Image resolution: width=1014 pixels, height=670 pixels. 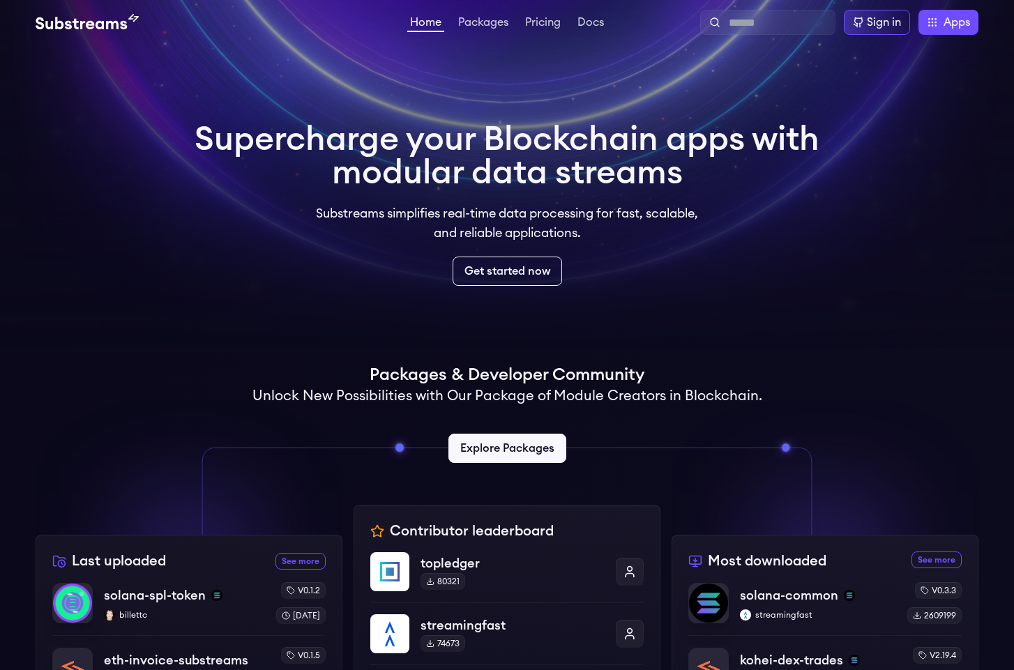 What do you see at coordinates (883, 22) in the screenshot?
I see `div: Sign in` at bounding box center [883, 22].